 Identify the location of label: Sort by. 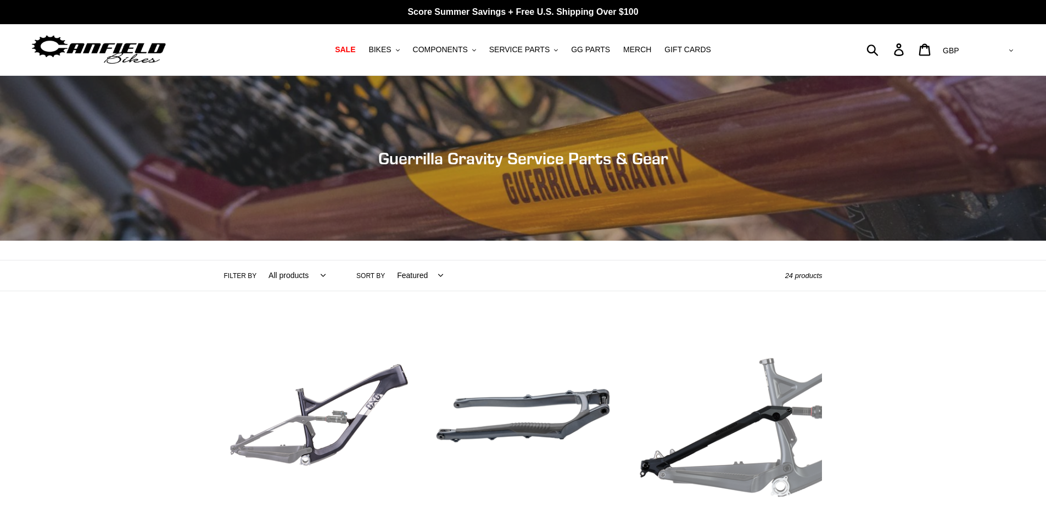
(371, 276).